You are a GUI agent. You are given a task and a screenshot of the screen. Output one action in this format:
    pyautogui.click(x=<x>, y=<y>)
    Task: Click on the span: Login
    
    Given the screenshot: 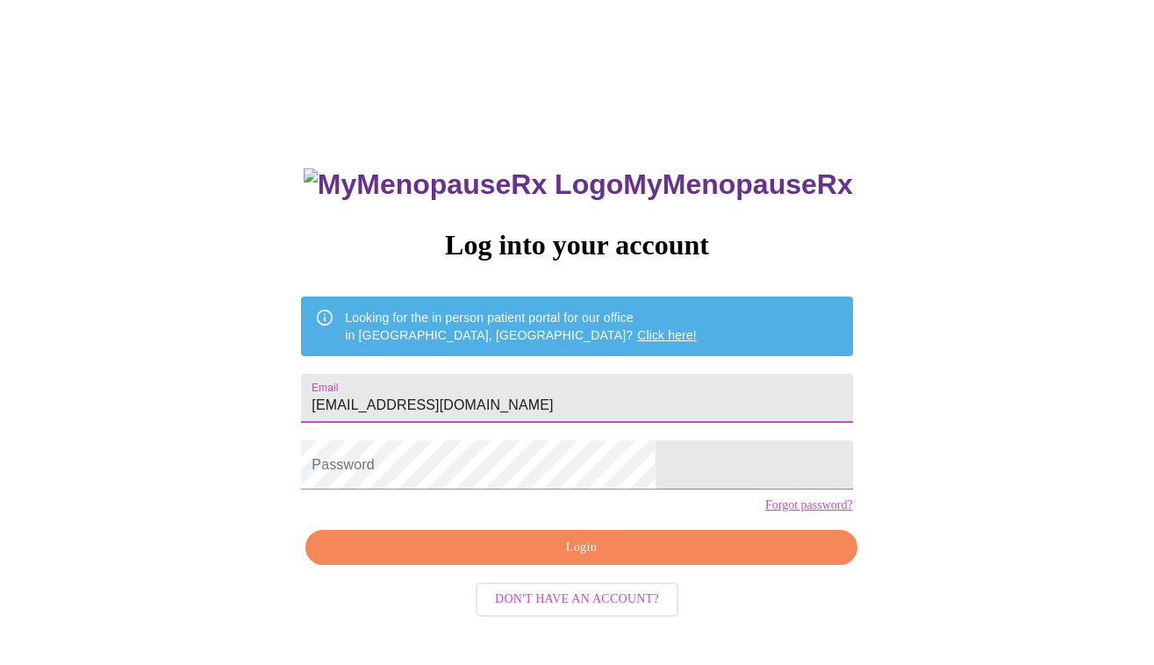 What is the action you would take?
    pyautogui.click(x=581, y=548)
    